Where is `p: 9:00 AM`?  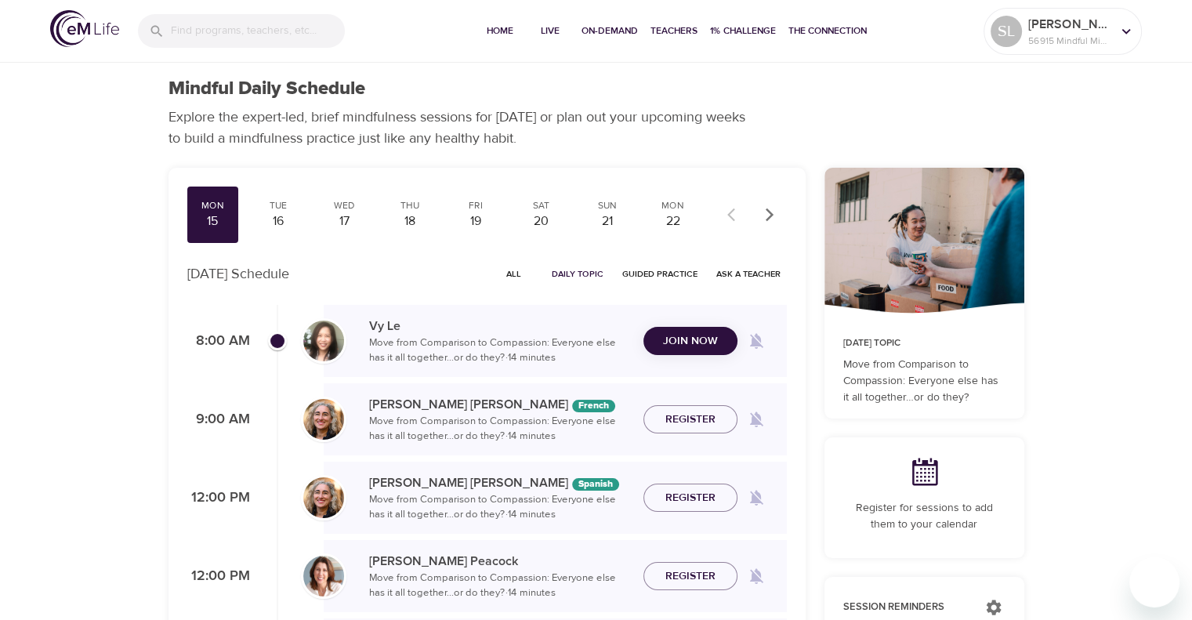
p: 9:00 AM is located at coordinates (219, 419).